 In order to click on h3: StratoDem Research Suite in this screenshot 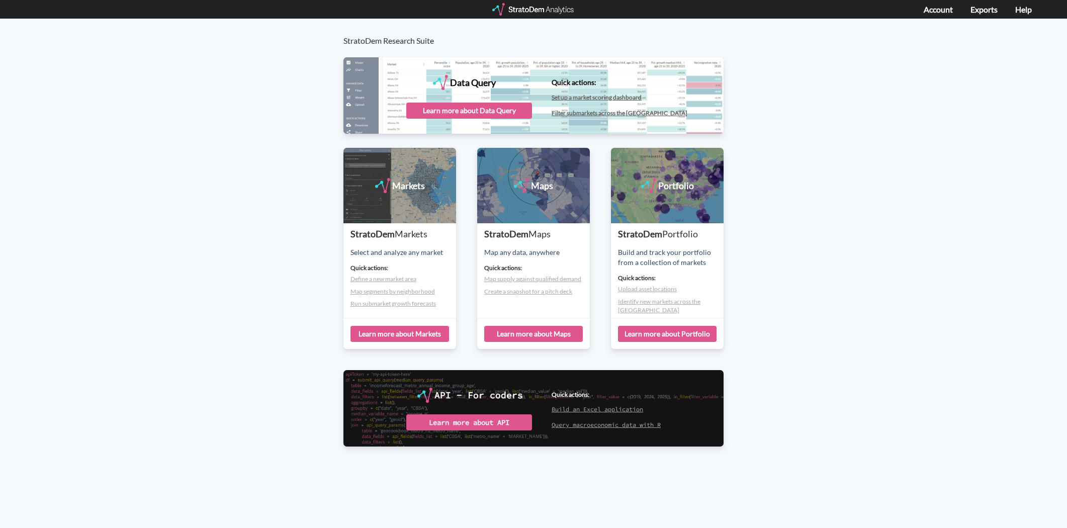, I will do `click(538, 32)`.